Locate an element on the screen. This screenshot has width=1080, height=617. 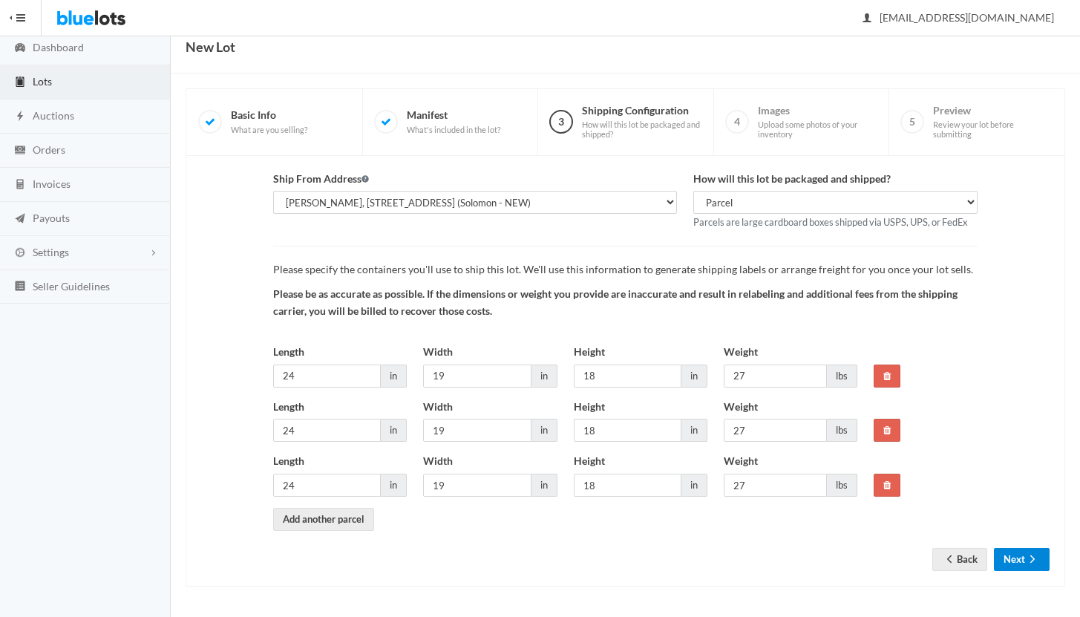
span: Upload some photos of your inventory is located at coordinates (817, 129).